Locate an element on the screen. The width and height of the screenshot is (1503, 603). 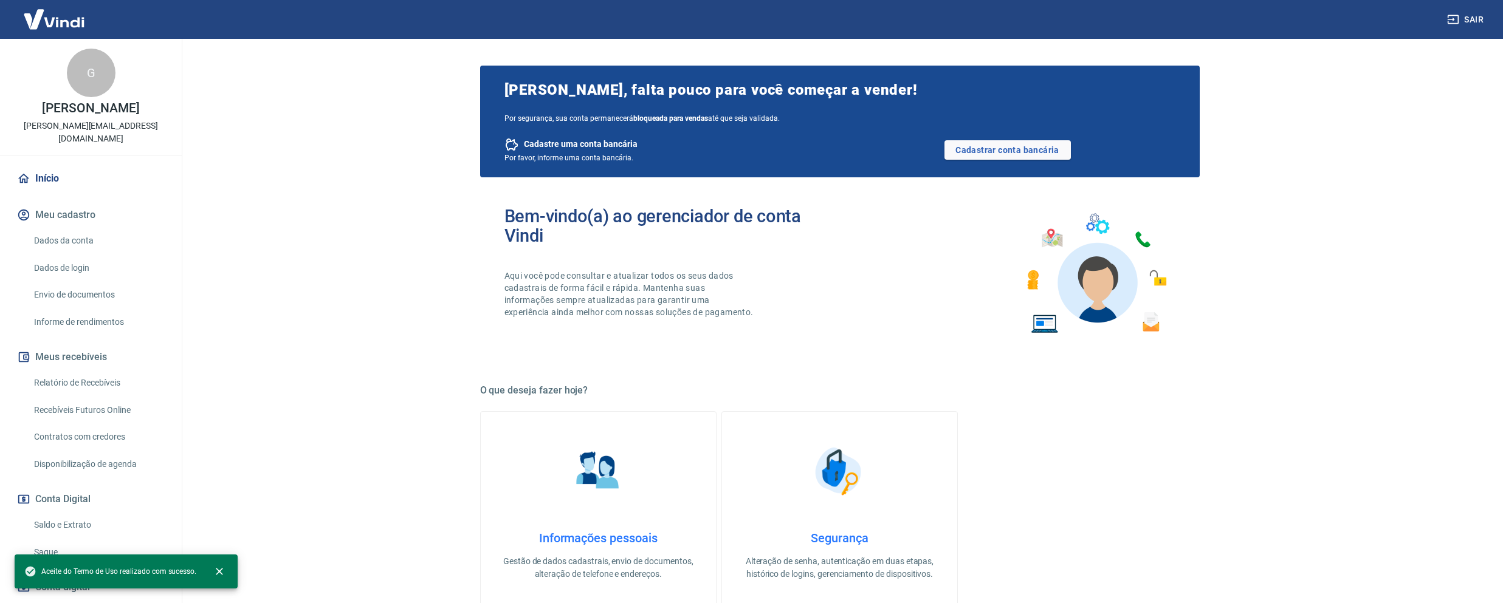
span: Aceite do Termo de Uso realizado com sucesso. is located at coordinates (110, 572).